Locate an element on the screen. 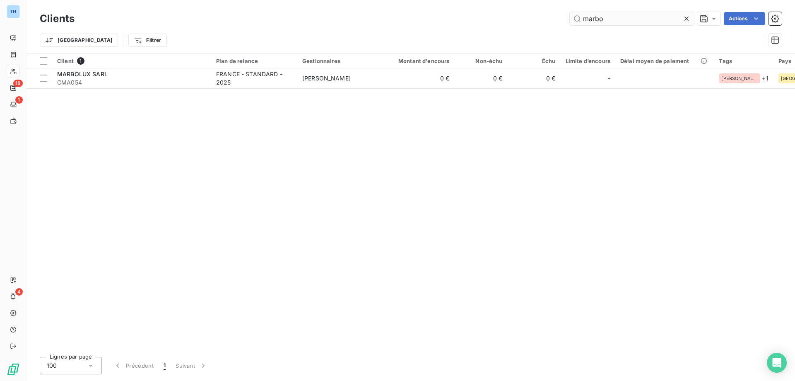 Image resolution: width=795 pixels, height=381 pixels. span: 18 is located at coordinates (18, 83).